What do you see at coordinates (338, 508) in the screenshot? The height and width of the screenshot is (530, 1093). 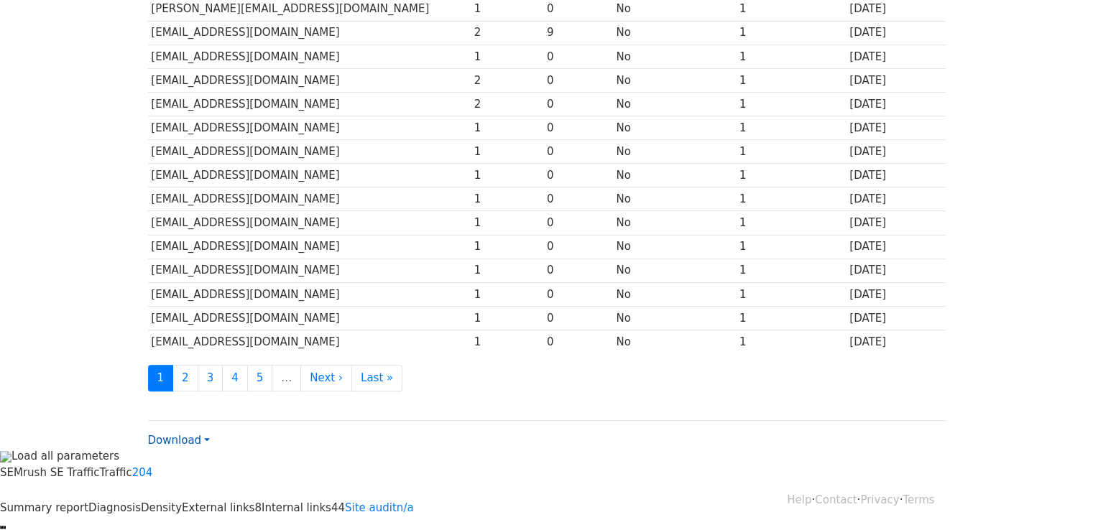 I see `span: 44` at bounding box center [338, 508].